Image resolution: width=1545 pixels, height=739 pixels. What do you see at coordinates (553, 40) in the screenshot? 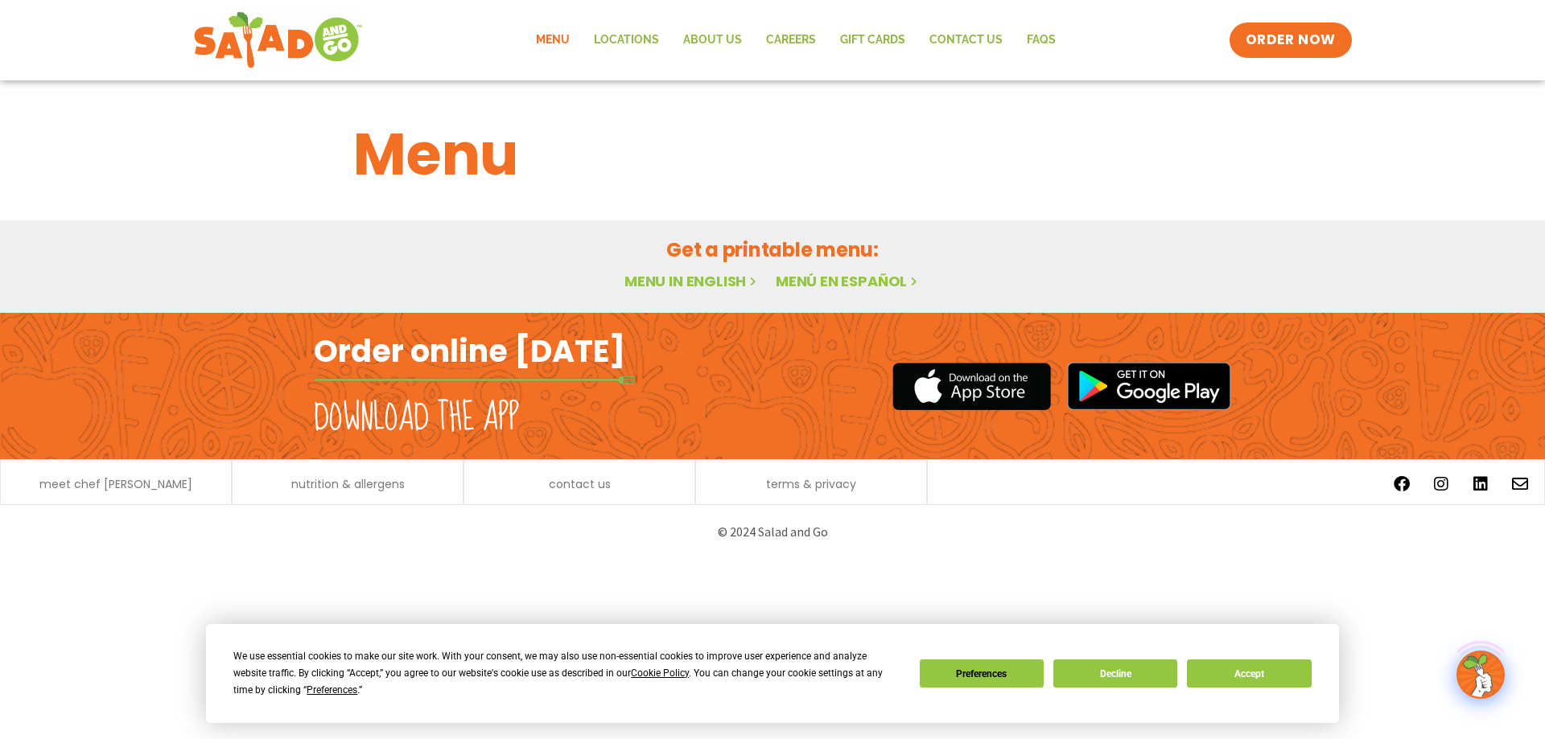
I see `a: Menu` at bounding box center [553, 40].